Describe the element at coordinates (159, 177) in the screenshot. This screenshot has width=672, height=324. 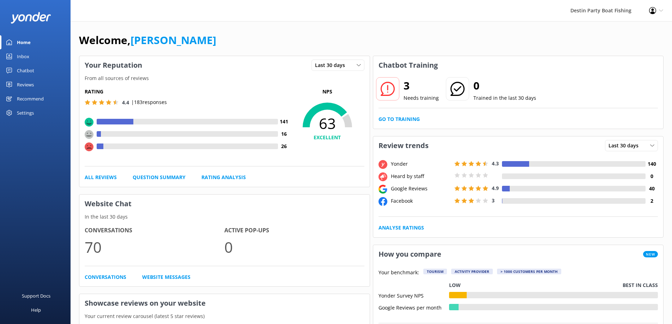
I see `a: Question Summary` at that location.